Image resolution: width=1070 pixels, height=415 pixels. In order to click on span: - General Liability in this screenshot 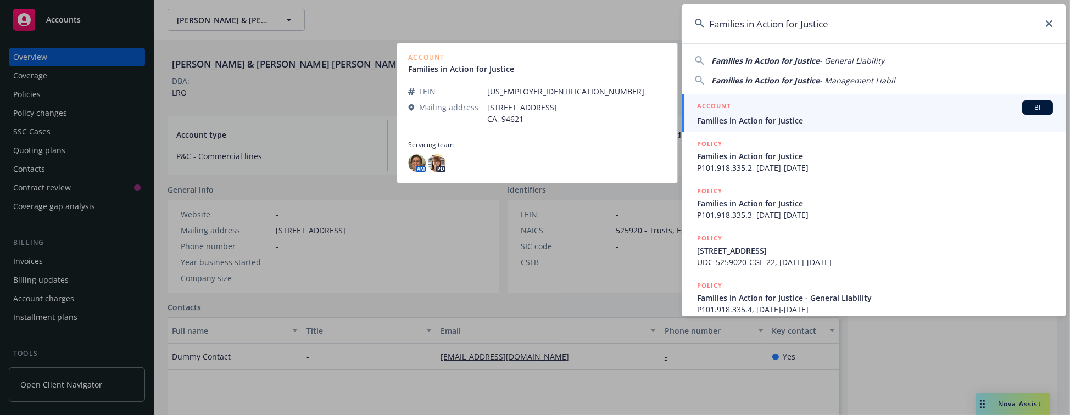, I will do `click(852, 60)`.